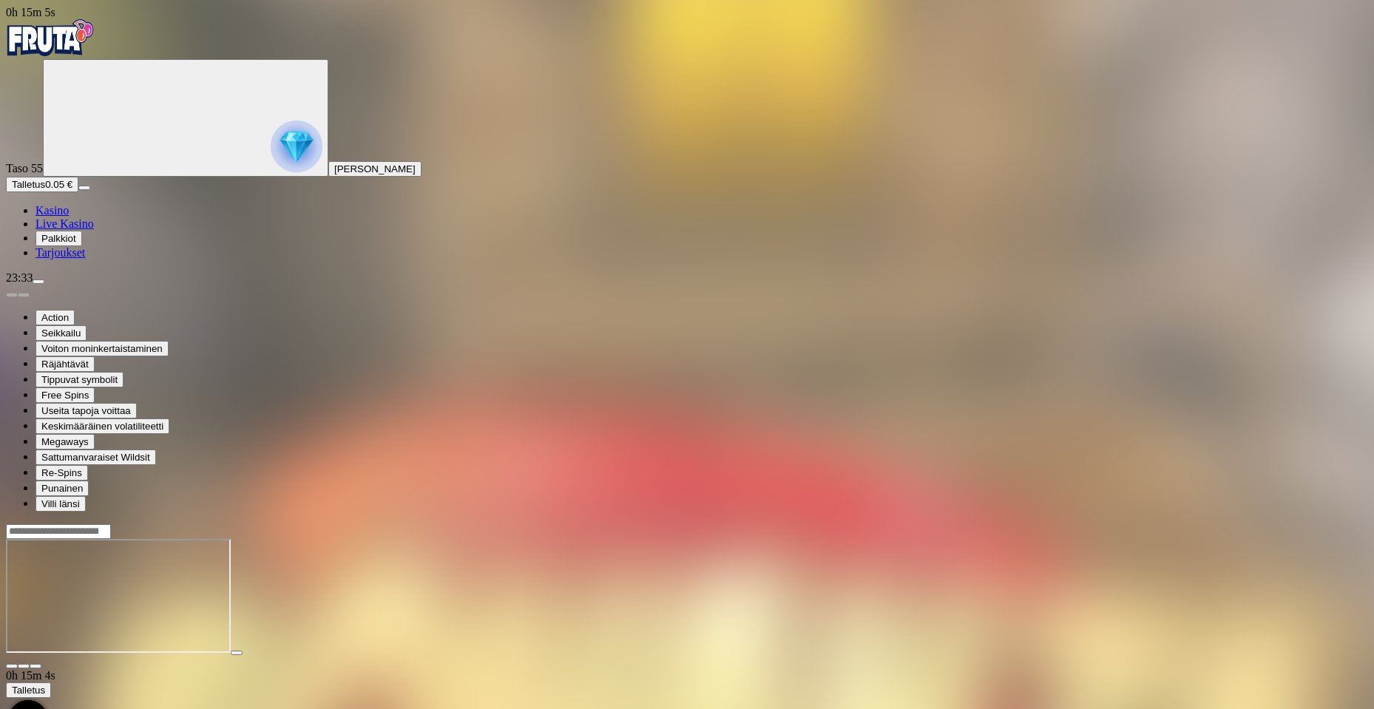  I want to click on img: reward progress, so click(297, 146).